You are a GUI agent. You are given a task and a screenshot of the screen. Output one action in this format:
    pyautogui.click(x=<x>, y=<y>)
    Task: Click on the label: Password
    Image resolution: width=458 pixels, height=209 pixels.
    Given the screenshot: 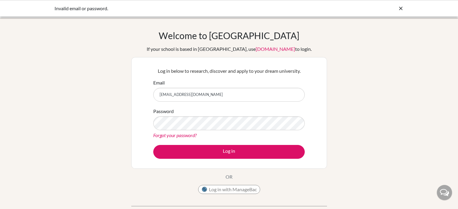 What is the action you would take?
    pyautogui.click(x=163, y=111)
    